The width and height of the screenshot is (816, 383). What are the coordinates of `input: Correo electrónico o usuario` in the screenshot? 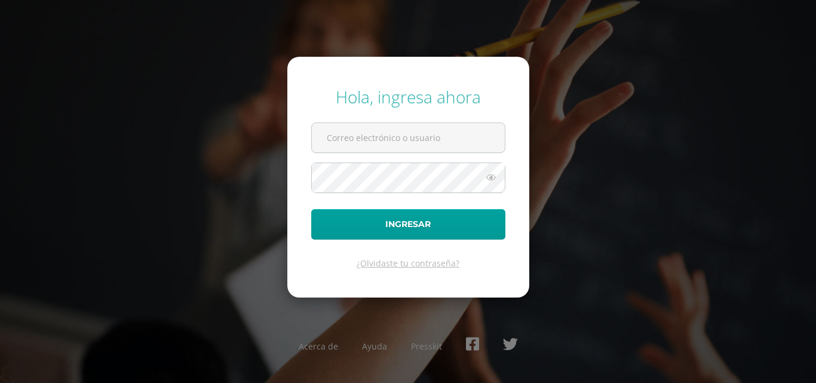 It's located at (408, 137).